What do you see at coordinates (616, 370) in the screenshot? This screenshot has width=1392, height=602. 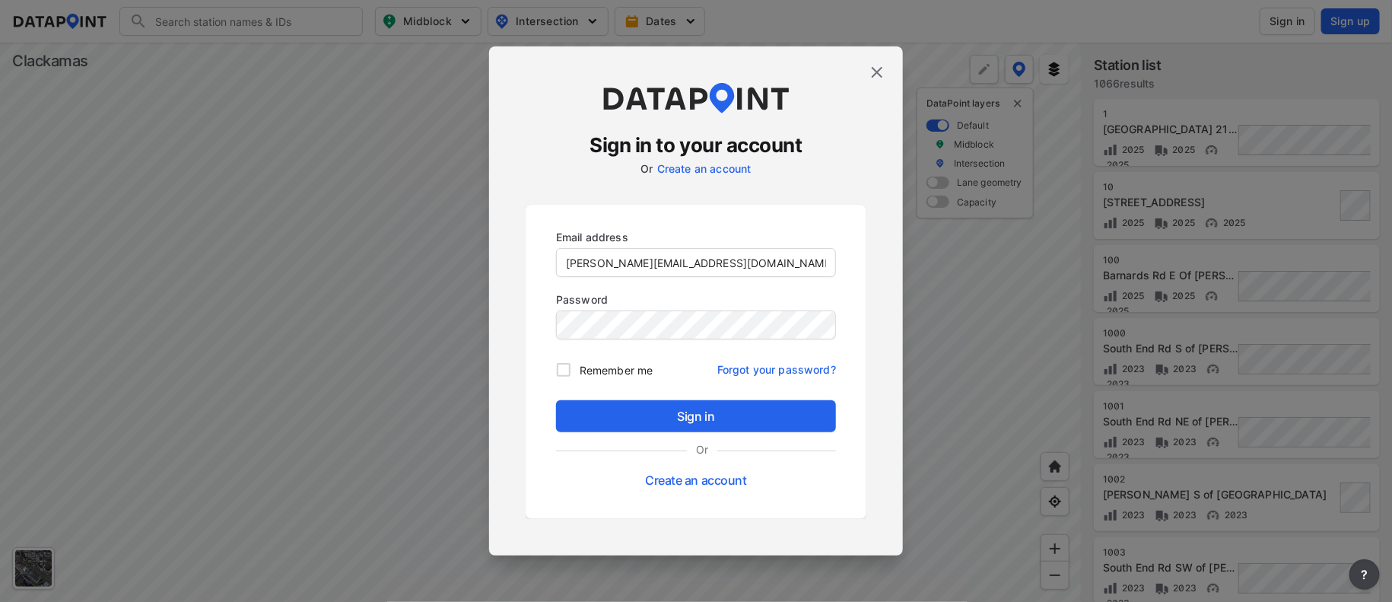 I see `span: Remember me` at bounding box center [616, 370].